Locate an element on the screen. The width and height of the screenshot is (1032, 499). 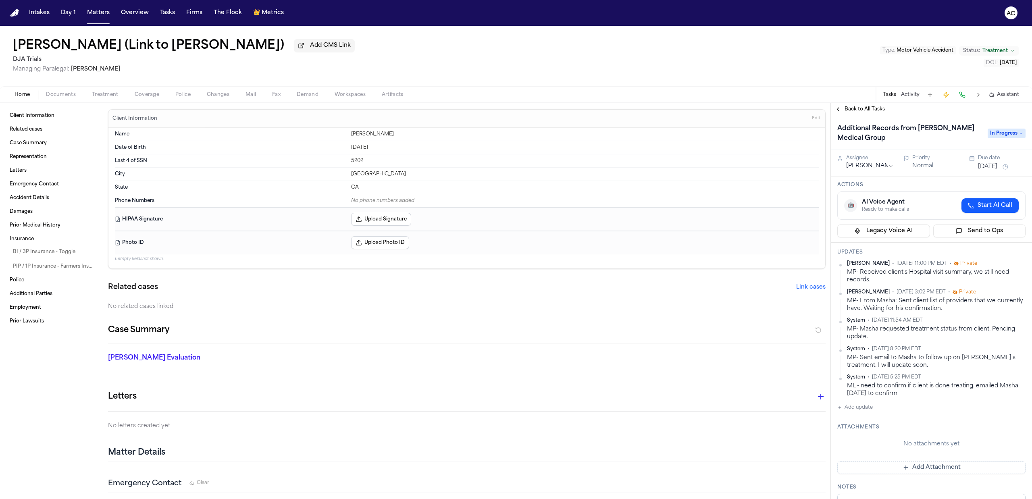
span: Clear is located at coordinates (203, 483).